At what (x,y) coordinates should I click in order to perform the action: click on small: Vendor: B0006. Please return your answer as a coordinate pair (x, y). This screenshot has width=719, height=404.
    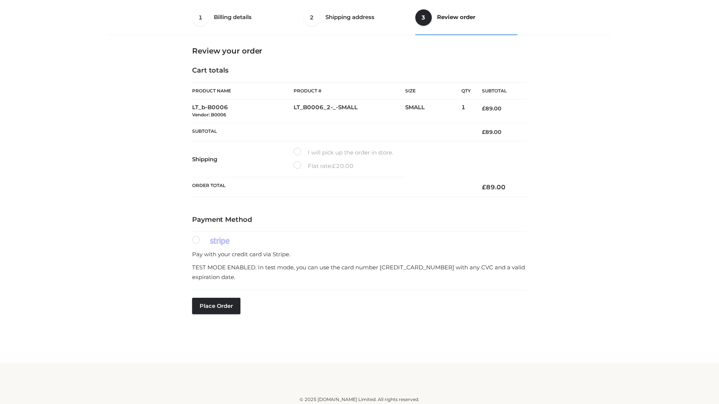
    Looking at the image, I should click on (209, 115).